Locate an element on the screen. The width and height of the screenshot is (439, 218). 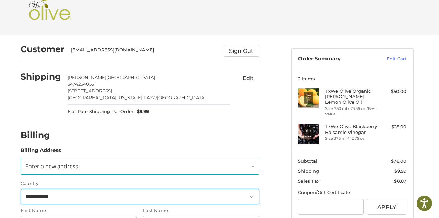
span: Sales Tax is located at coordinates (309, 181).